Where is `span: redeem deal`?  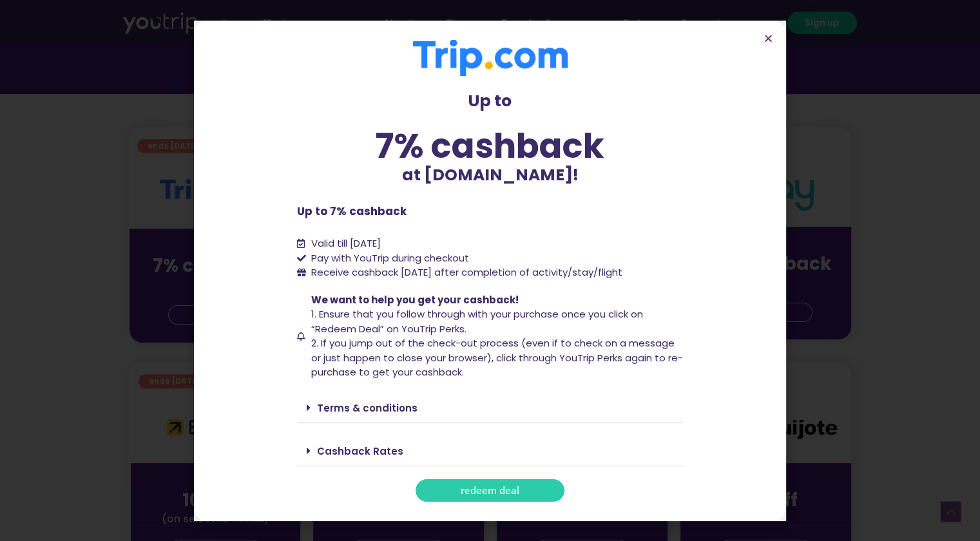
span: redeem deal is located at coordinates (489, 490).